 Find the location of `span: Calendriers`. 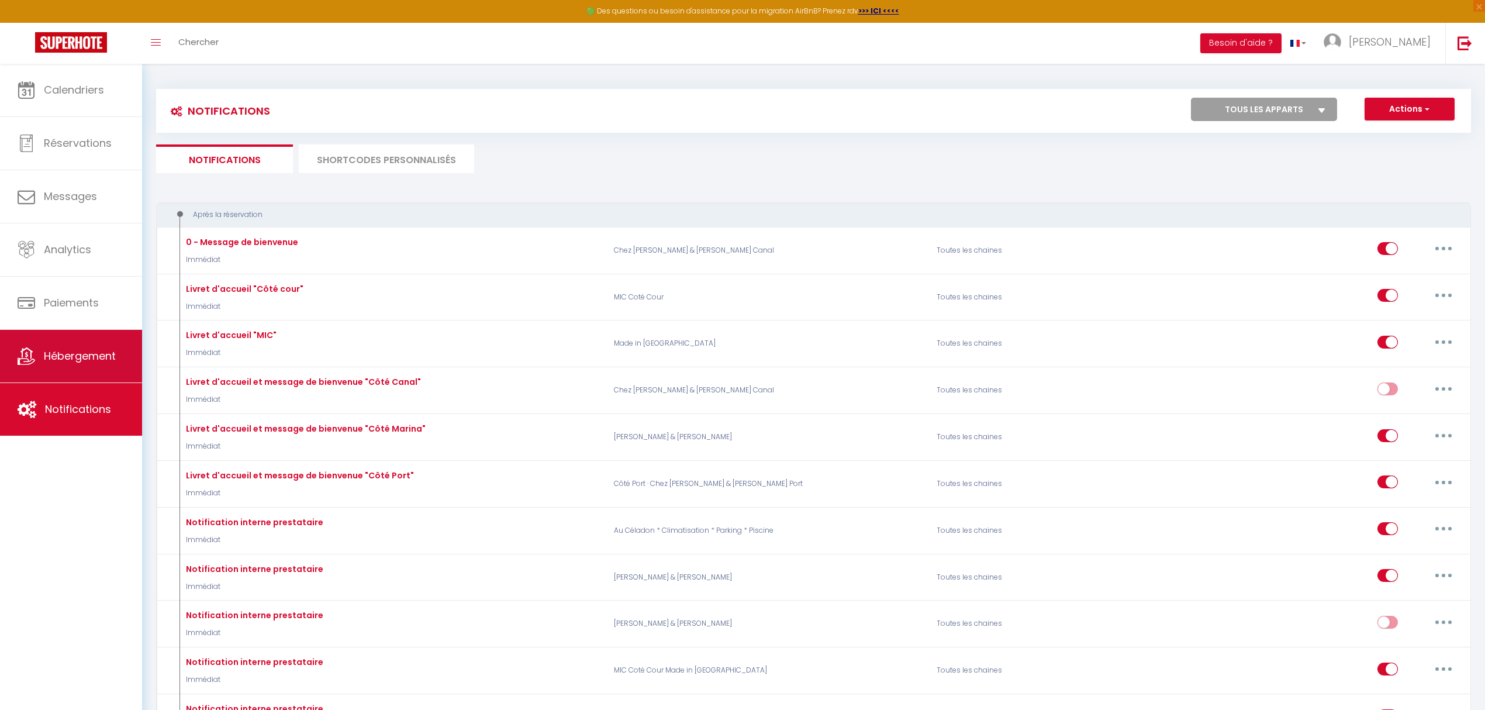

span: Calendriers is located at coordinates (74, 89).